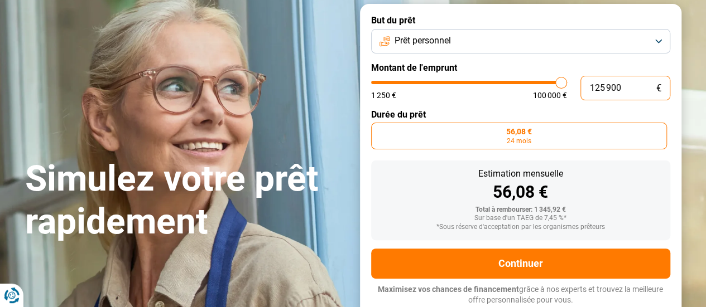 This screenshot has height=307, width=706. What do you see at coordinates (520, 114) in the screenshot?
I see `label: Durée du prêt` at bounding box center [520, 114].